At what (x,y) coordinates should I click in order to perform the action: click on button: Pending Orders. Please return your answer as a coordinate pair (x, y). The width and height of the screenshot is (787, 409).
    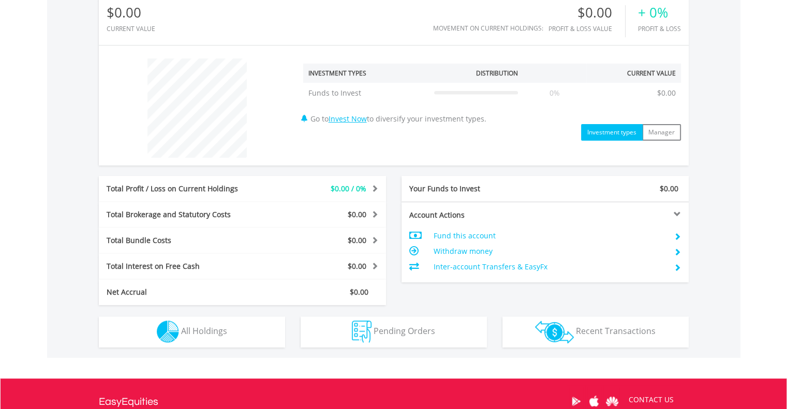
    Looking at the image, I should click on (394, 332).